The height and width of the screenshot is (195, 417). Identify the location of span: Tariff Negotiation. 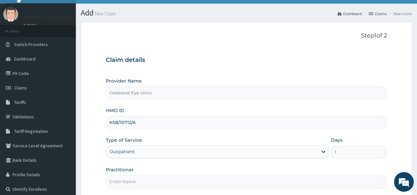
(31, 131).